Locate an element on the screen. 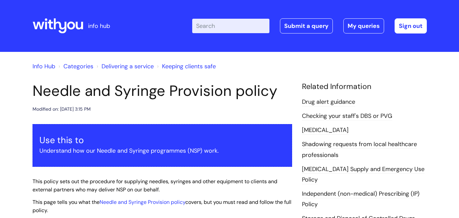  input: Search is located at coordinates (231, 26).